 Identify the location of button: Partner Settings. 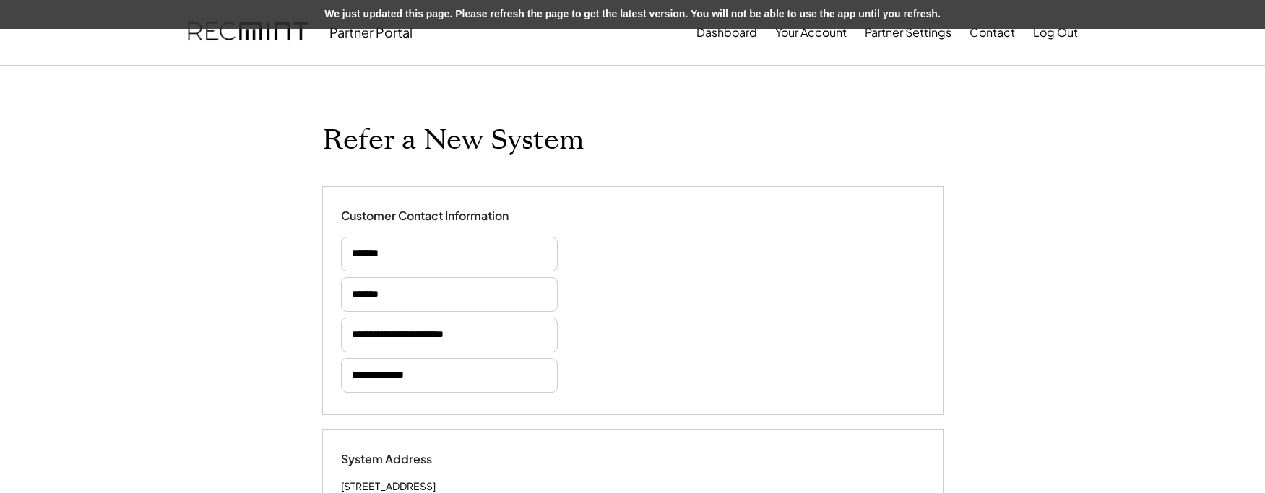
(908, 33).